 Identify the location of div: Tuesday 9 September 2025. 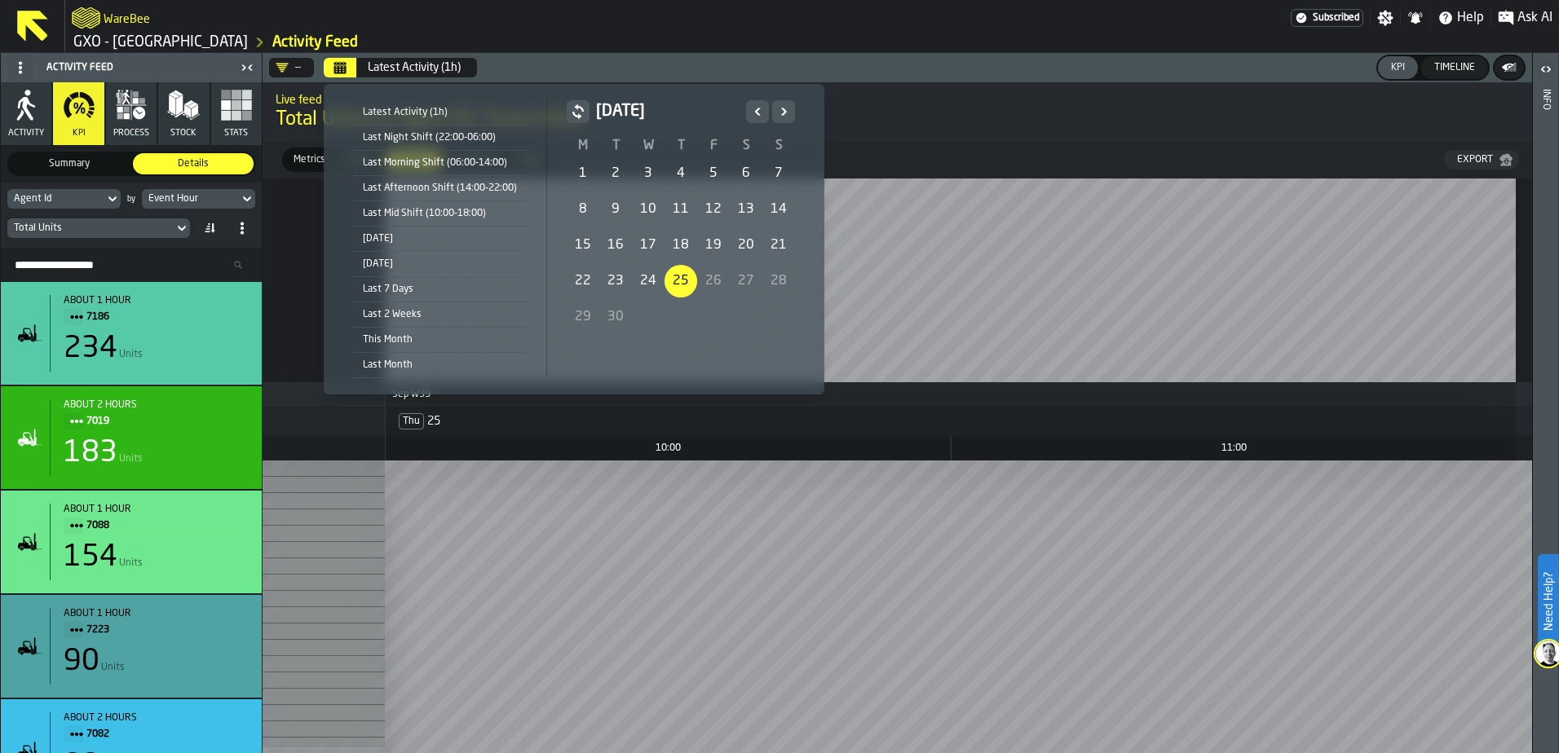
(616, 210).